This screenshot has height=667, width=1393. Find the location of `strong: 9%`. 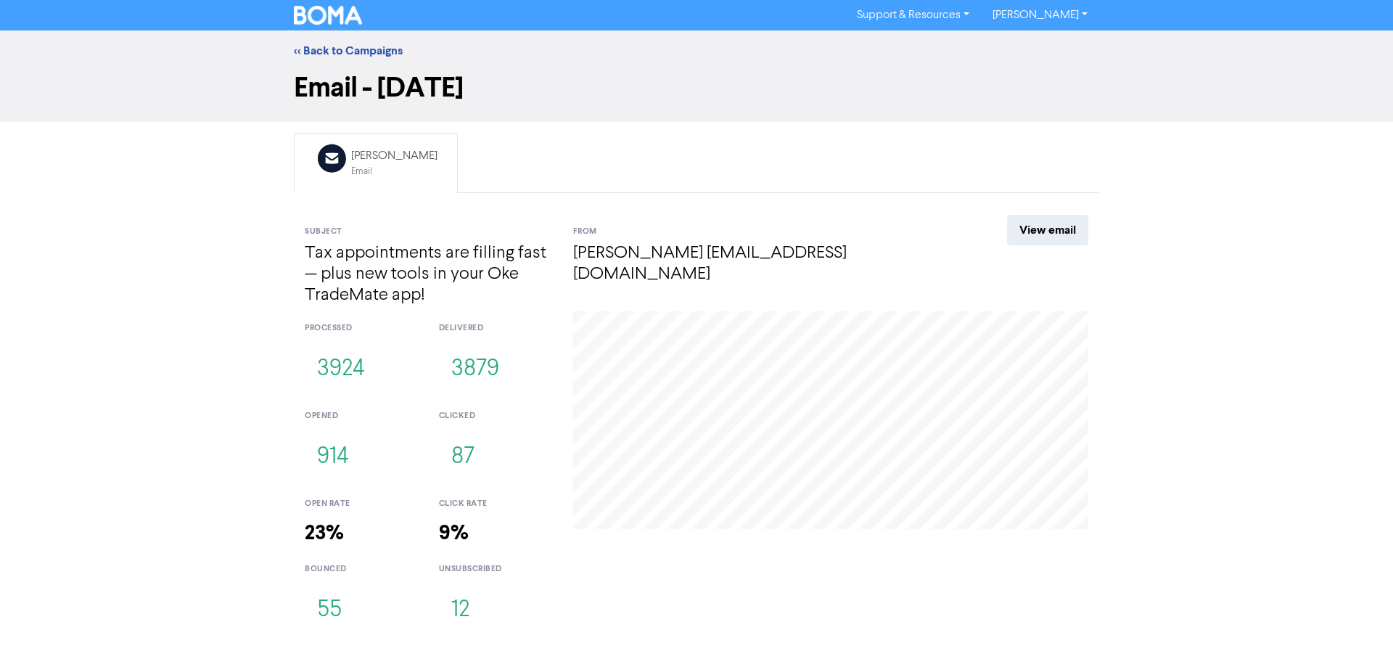

strong: 9% is located at coordinates (453, 532).